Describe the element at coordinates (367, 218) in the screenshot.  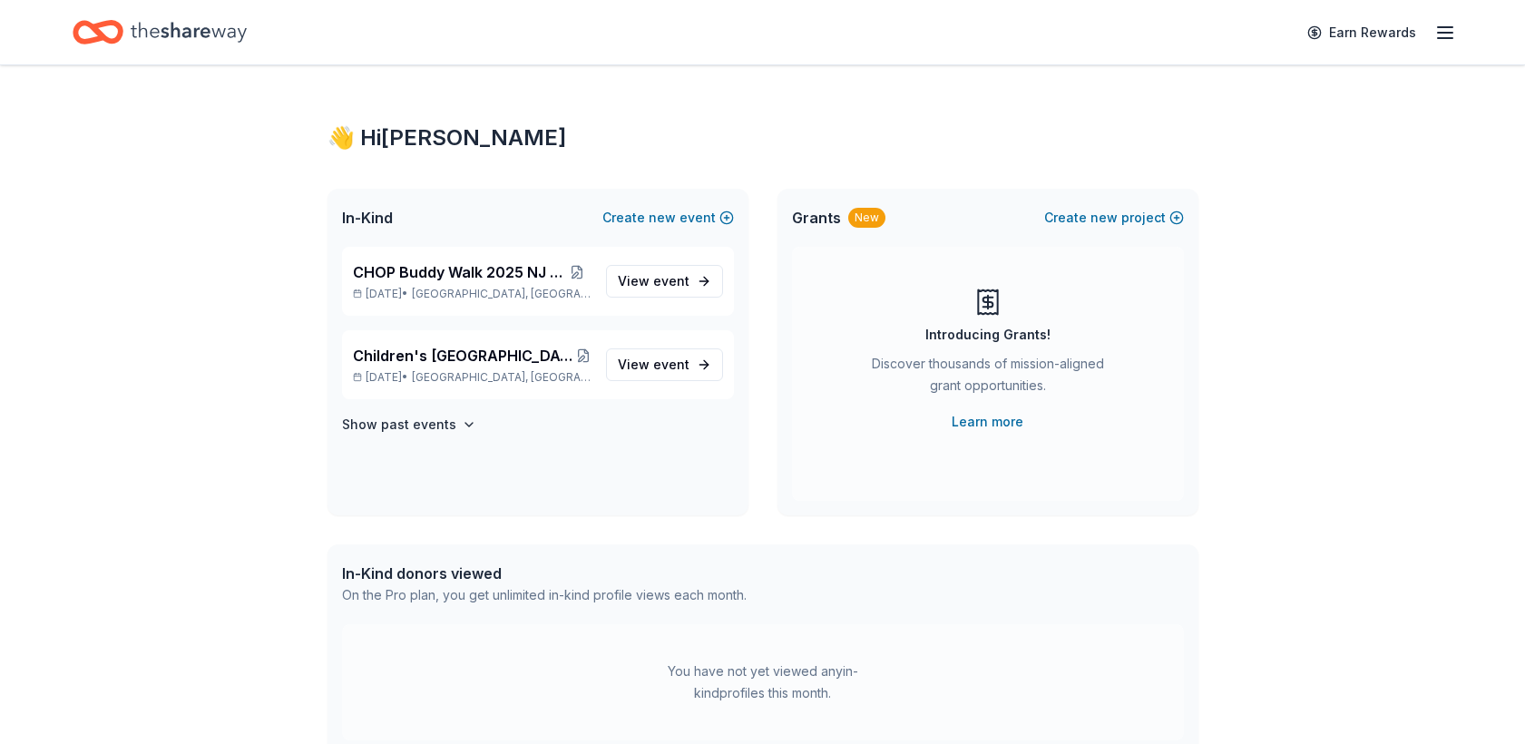
I see `span: In-Kind` at that location.